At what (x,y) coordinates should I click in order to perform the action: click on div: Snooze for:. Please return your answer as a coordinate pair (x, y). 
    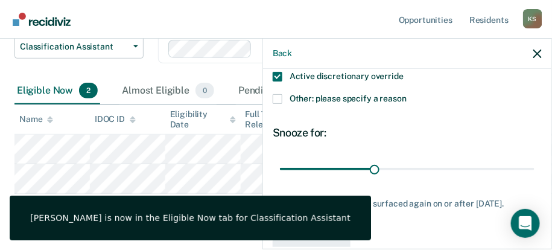
    Looking at the image, I should click on (407, 133).